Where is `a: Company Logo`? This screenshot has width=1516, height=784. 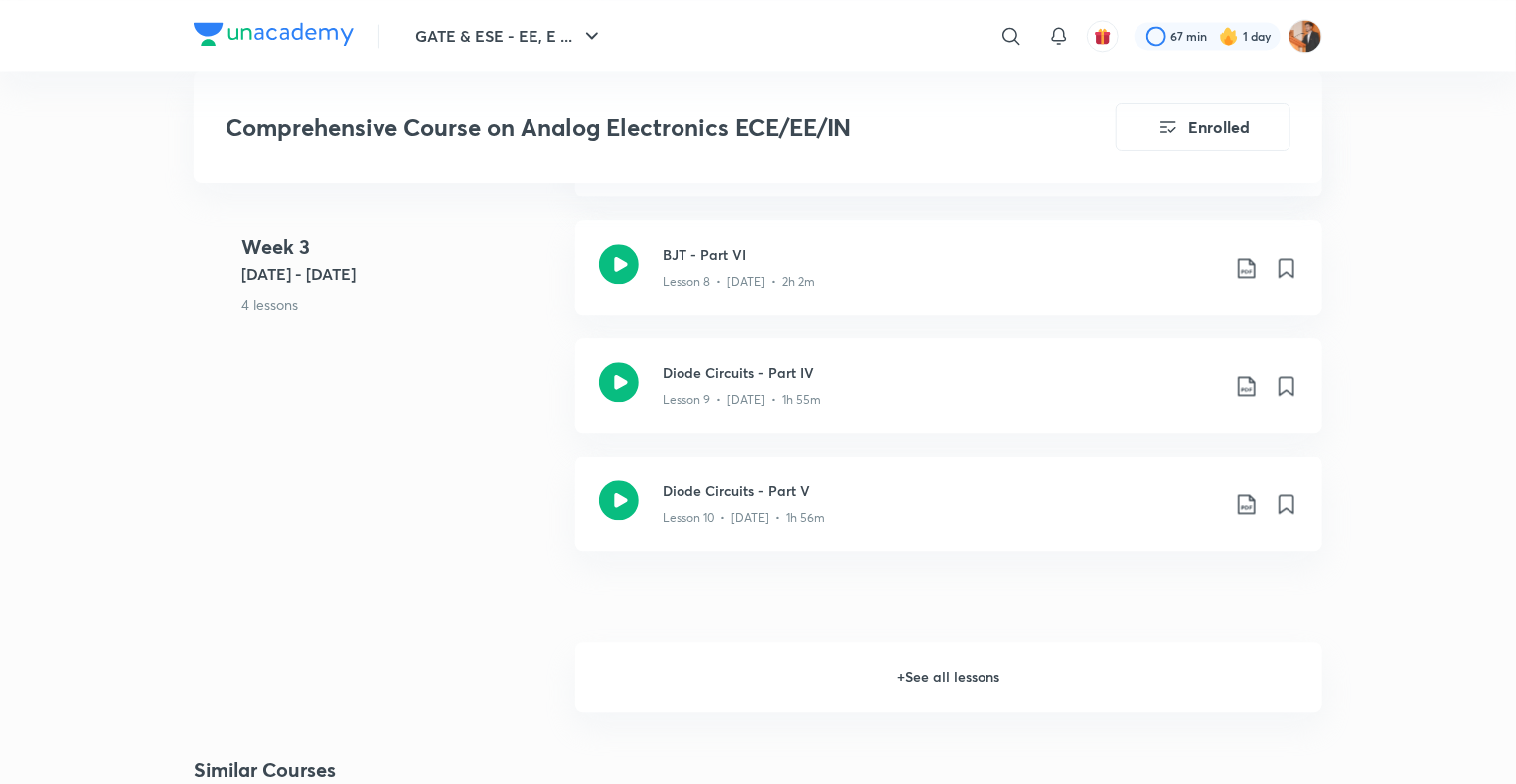 a: Company Logo is located at coordinates (273, 36).